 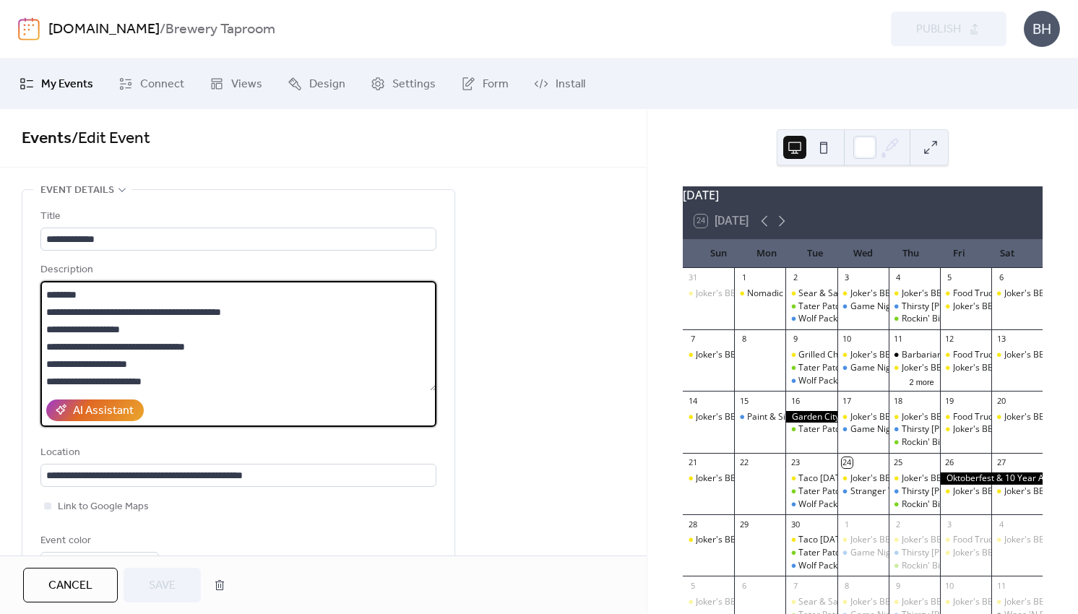 I want to click on div: 16, so click(x=795, y=400).